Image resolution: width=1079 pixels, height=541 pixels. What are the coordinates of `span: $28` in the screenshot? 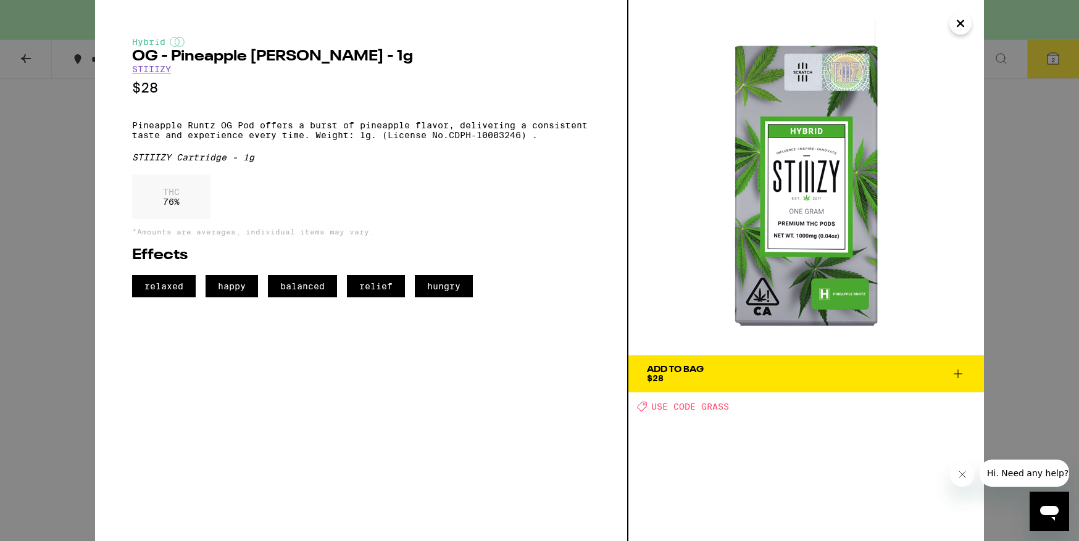 It's located at (655, 378).